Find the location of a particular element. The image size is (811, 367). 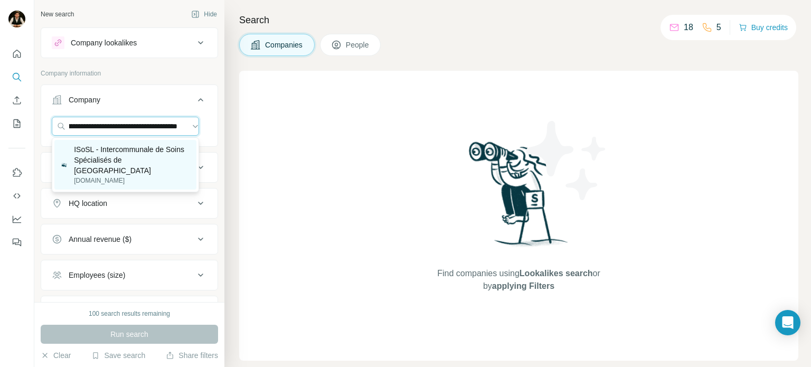

img: Surfe Illustration - Woman searching with binoculars is located at coordinates (519, 198).